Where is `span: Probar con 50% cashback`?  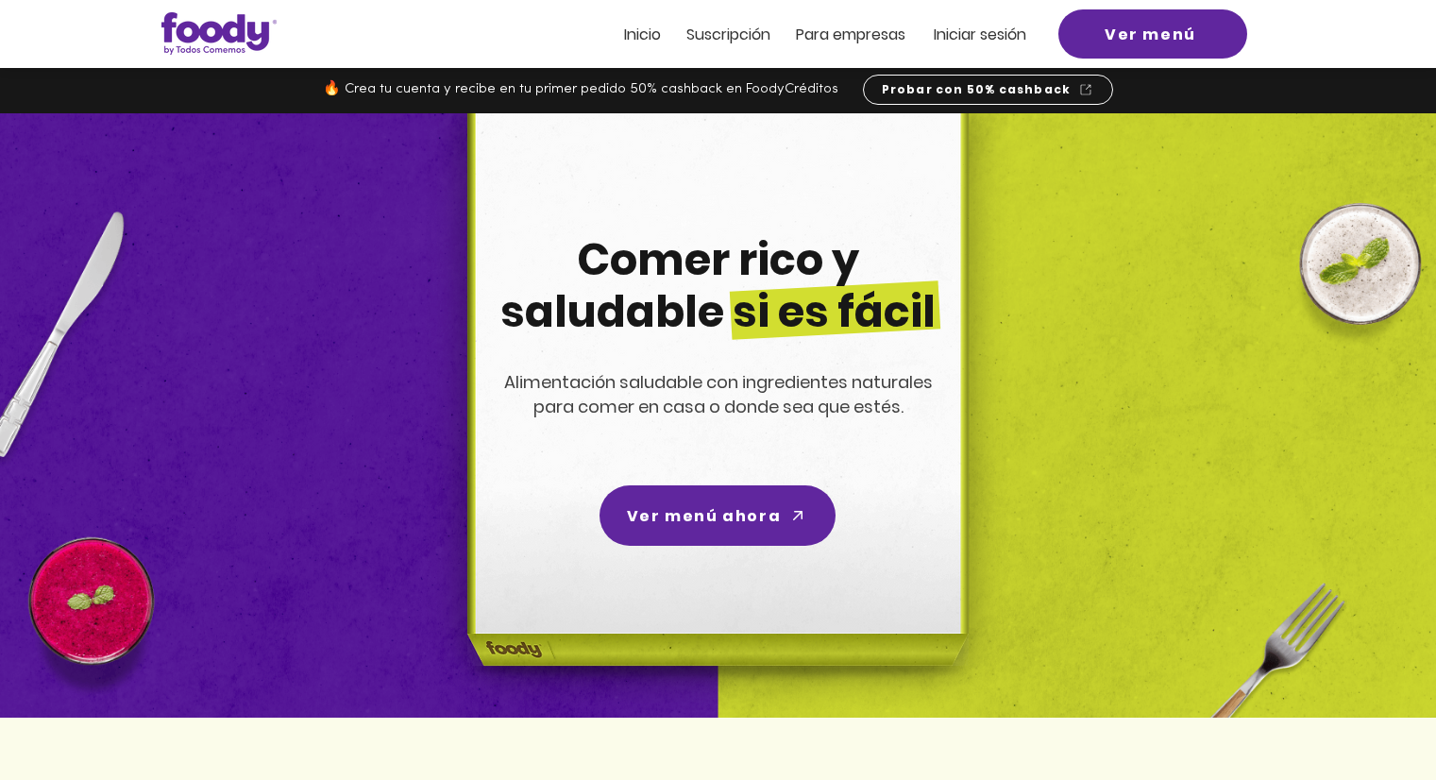
span: Probar con 50% cashback is located at coordinates (976, 90).